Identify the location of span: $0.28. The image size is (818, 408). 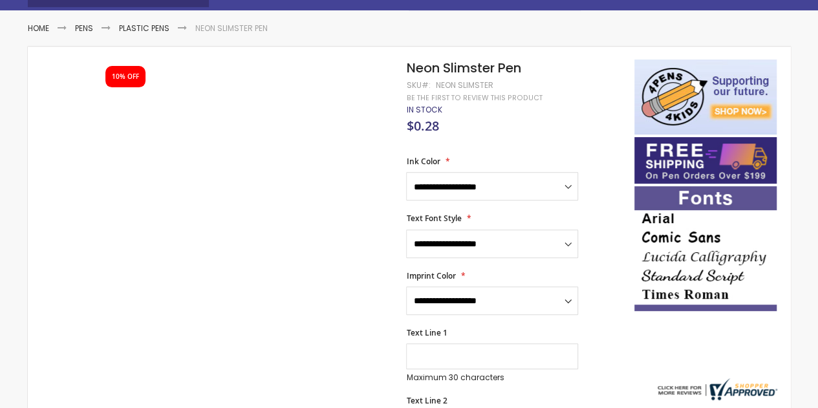
(422, 125).